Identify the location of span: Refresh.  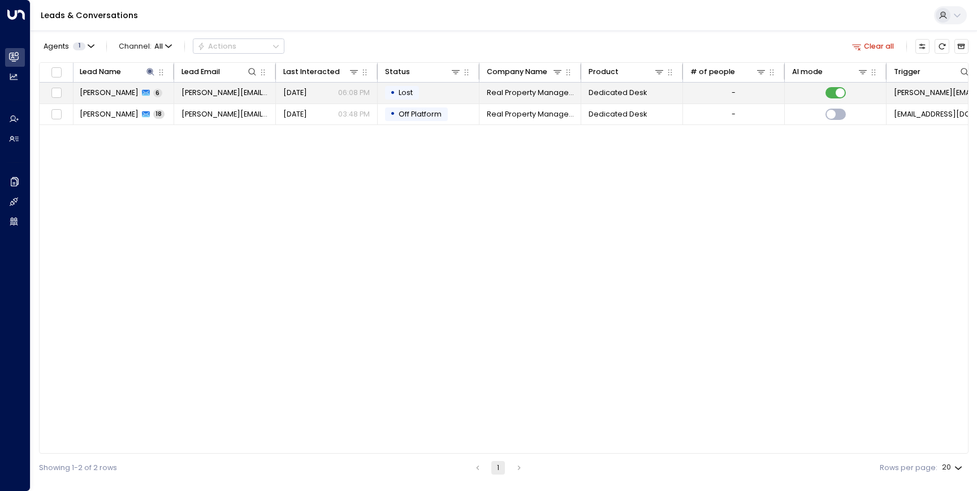
(942, 46).